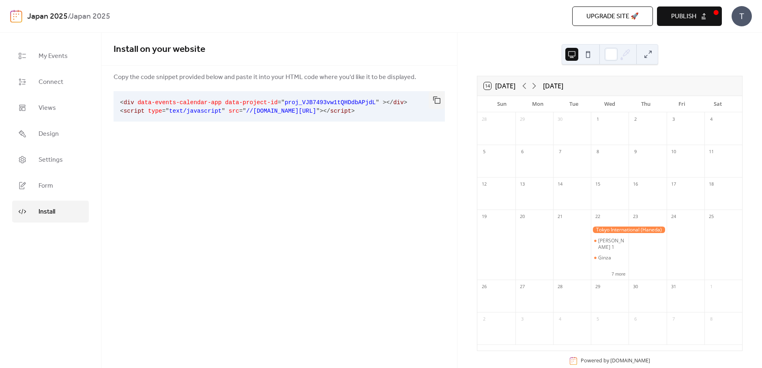 Image resolution: width=762 pixels, height=368 pixels. Describe the element at coordinates (674, 185) in the screenshot. I see `div: 17` at that location.